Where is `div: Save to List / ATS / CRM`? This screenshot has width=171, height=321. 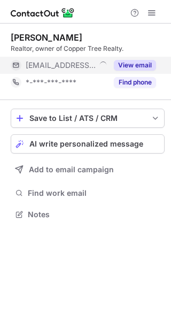
div: Save to List / ATS / CRM is located at coordinates (88, 118).